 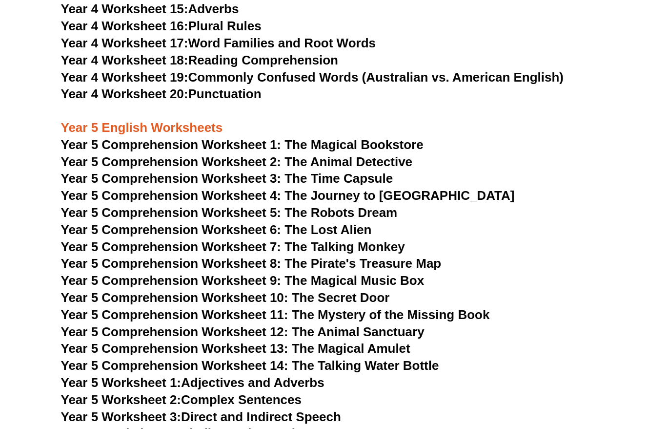 What do you see at coordinates (275, 314) in the screenshot?
I see `a: Year 5 Comprehension Worksheet 11: The Mystery of the Missing Book` at bounding box center [275, 314].